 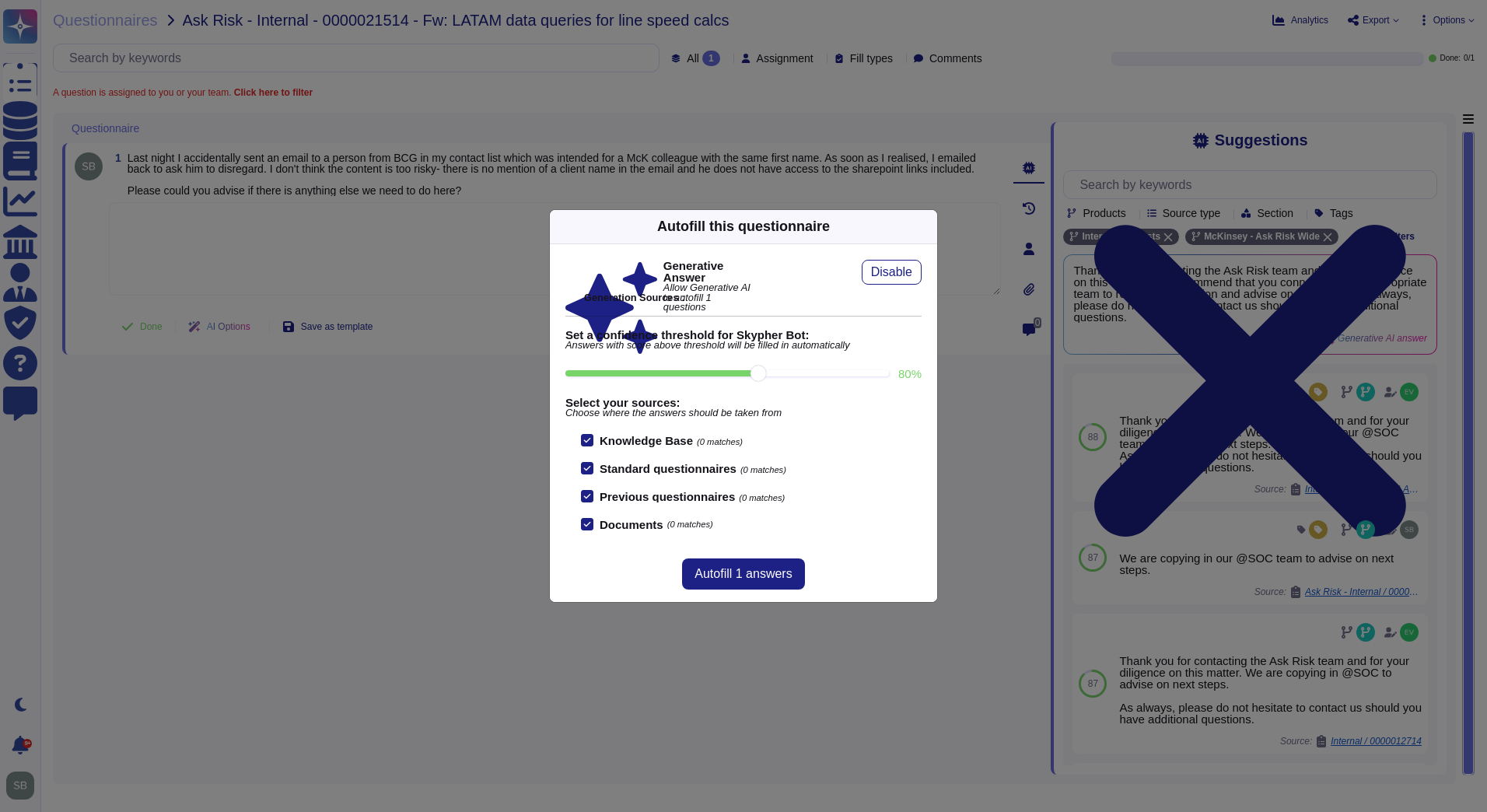 What do you see at coordinates (891, 272) in the screenshot?
I see `button: Disable` at bounding box center [891, 272].